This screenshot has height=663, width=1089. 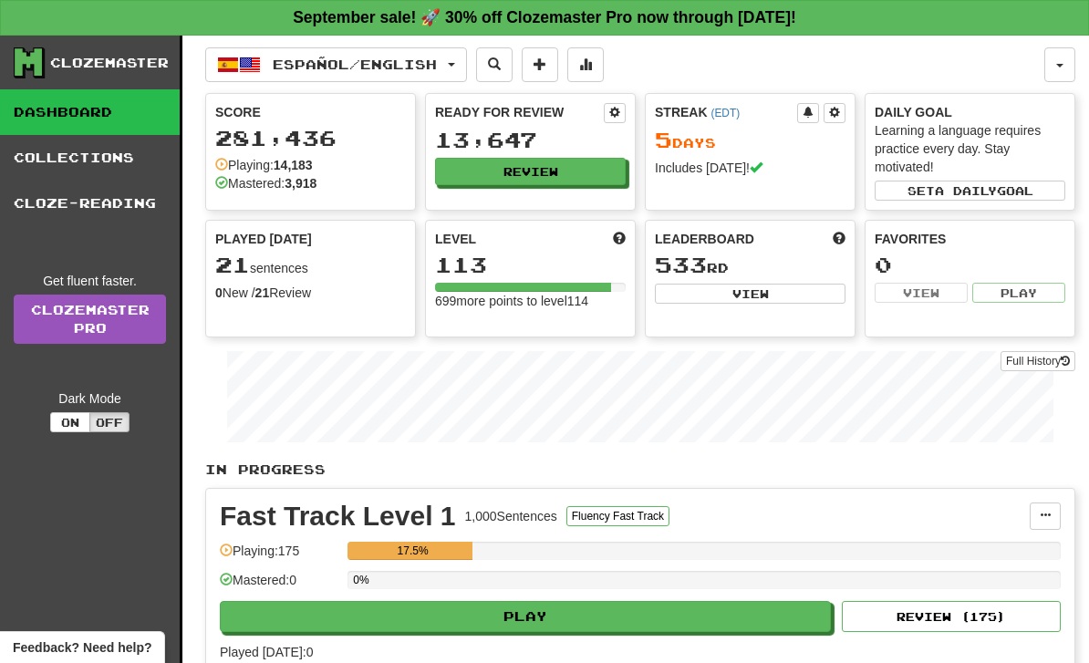 I want to click on div: Learning a language requires practice every day. Stay motivated!, so click(x=969, y=149).